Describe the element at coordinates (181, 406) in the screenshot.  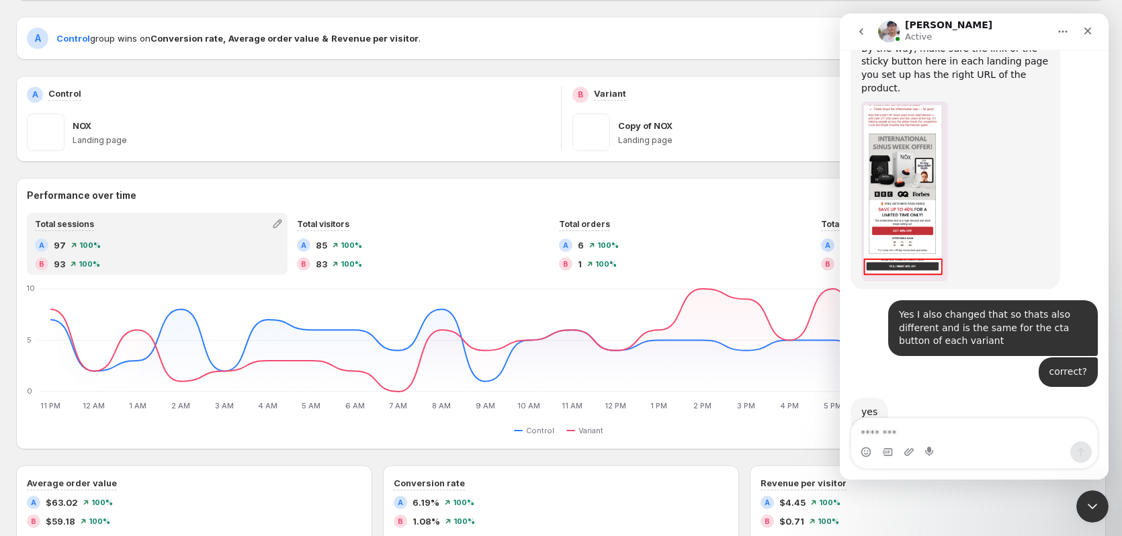
I see `text: 2 AM` at that location.